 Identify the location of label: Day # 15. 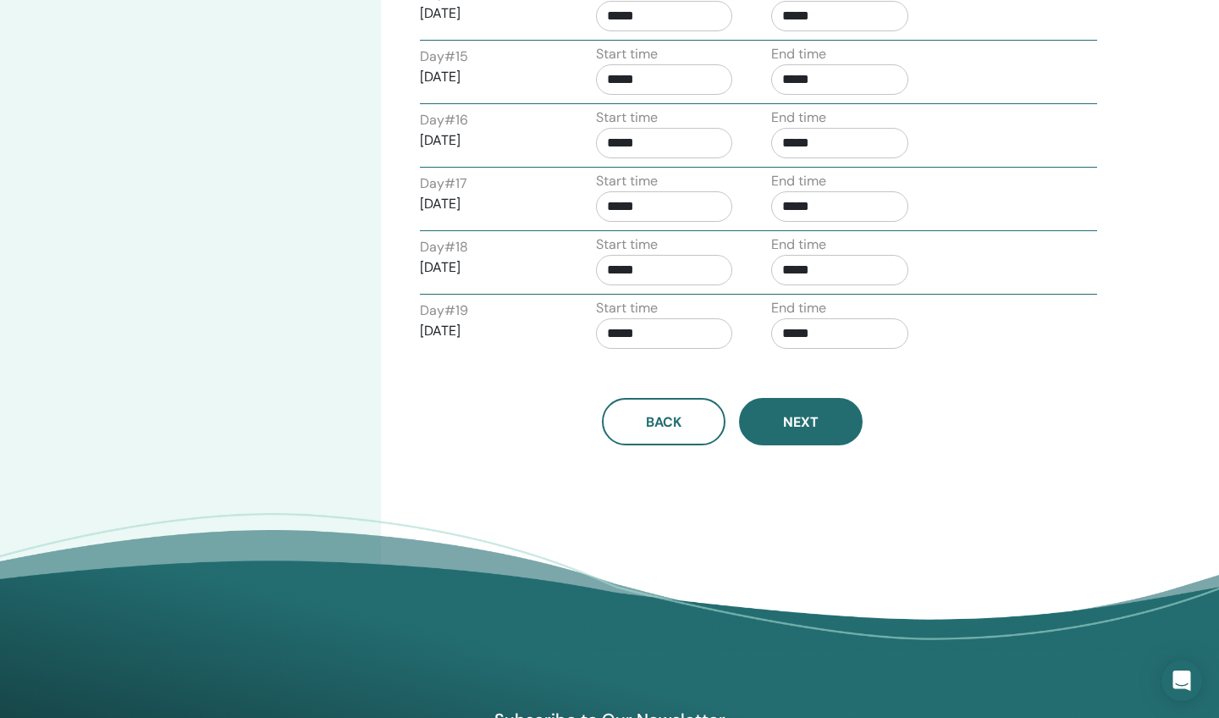
(444, 57).